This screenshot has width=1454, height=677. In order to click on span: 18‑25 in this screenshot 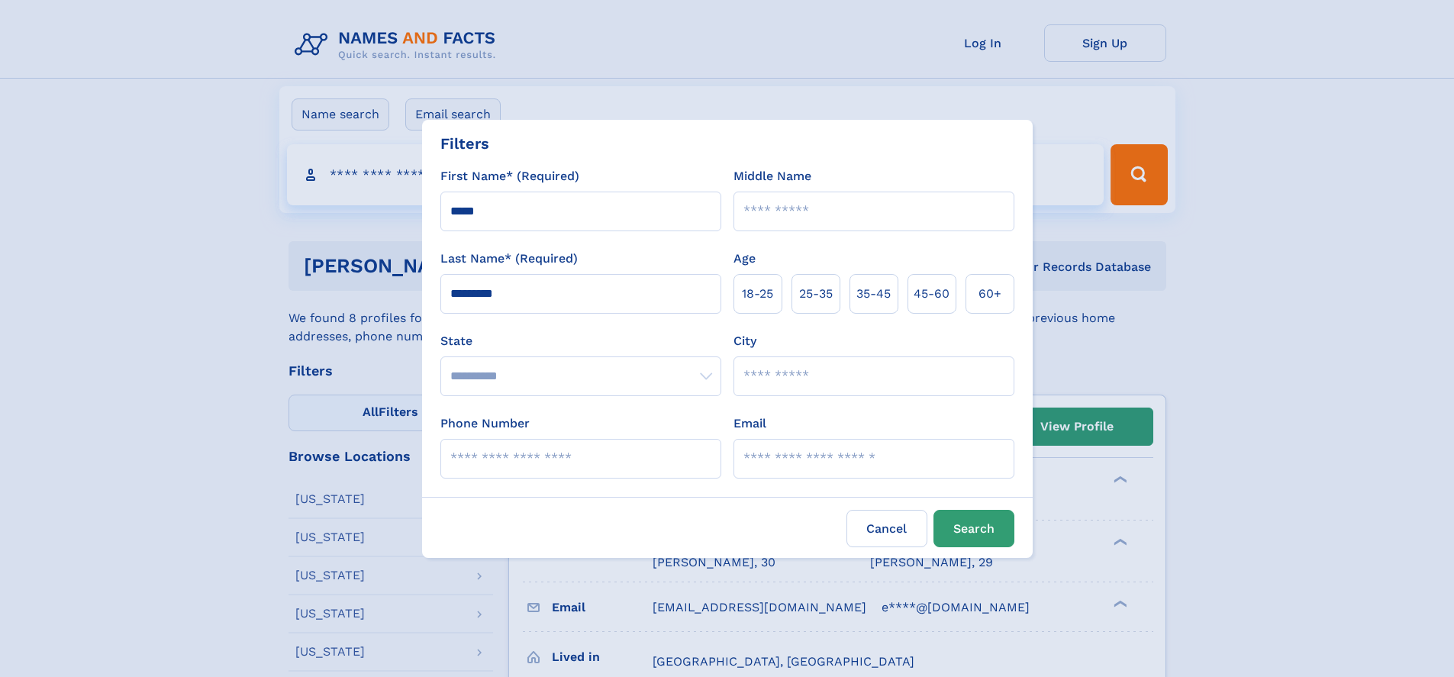, I will do `click(757, 294)`.